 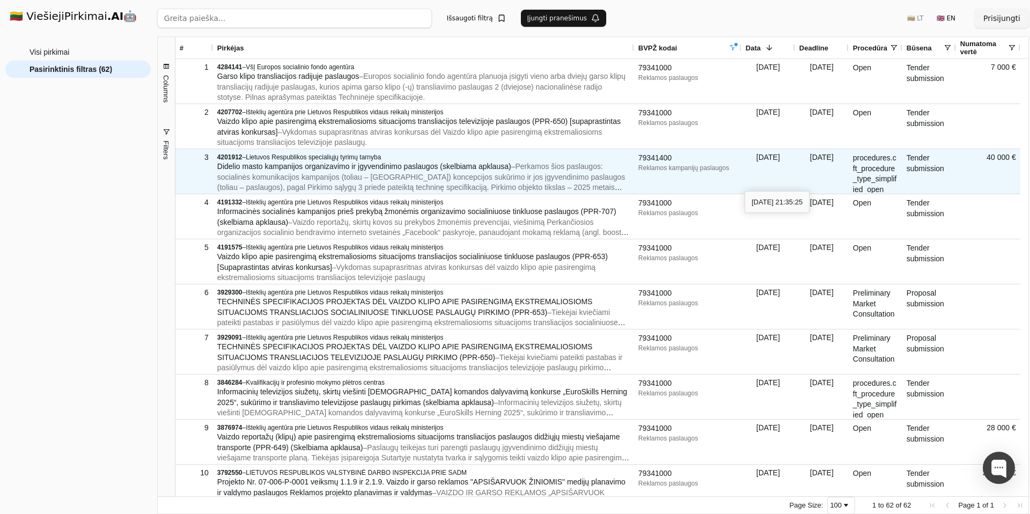 What do you see at coordinates (412, 262) in the screenshot?
I see `span: Vaizdo klipo apie pasirengimą ekstremaliosioms situacijoms transliacijos socialiniuose tinkluose ...` at bounding box center [412, 262].